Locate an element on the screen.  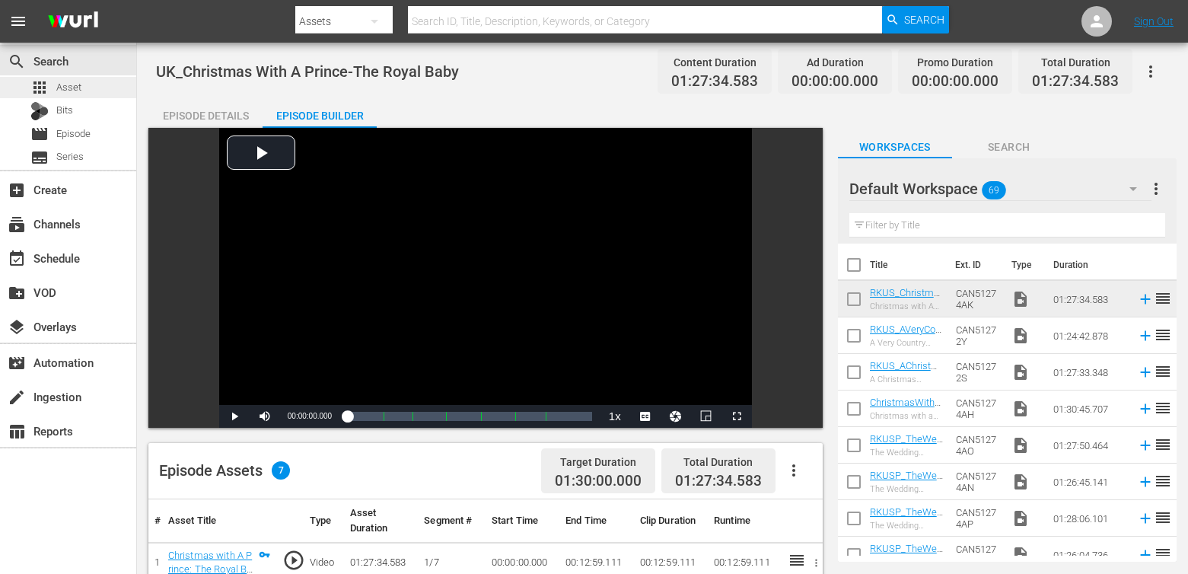
button: Picture-in-Picture is located at coordinates (707, 416).